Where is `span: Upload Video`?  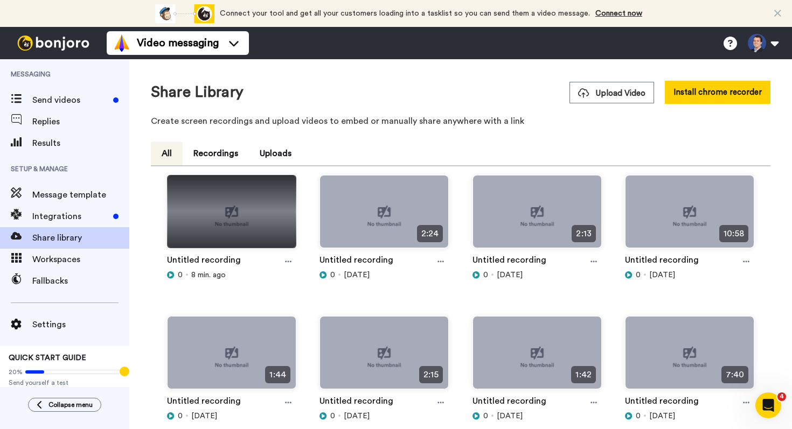
span: Upload Video is located at coordinates (611, 93).